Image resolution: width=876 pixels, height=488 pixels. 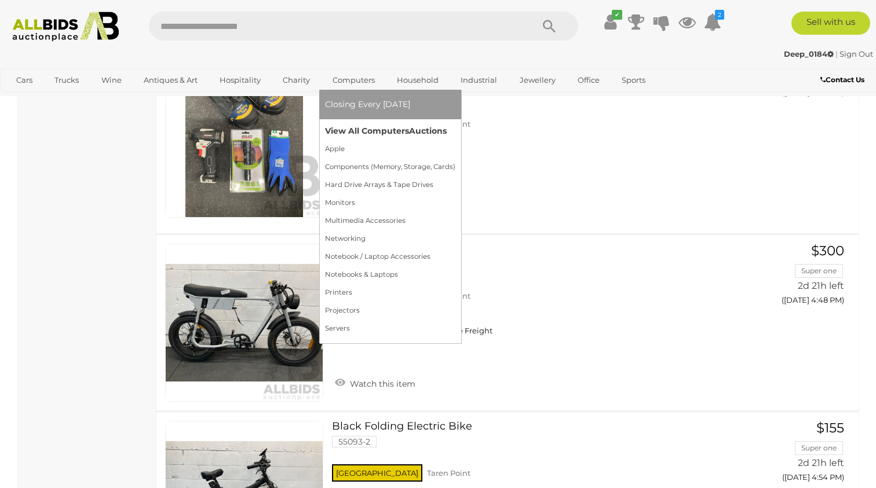 What do you see at coordinates (549, 26) in the screenshot?
I see `button: Search` at bounding box center [549, 26].